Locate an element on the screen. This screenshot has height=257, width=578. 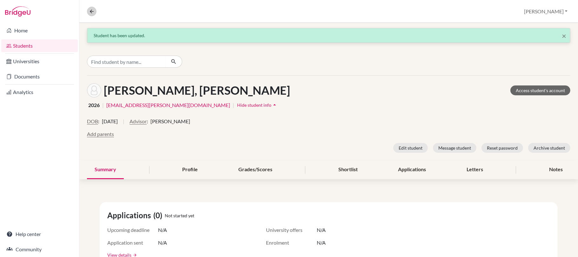
a: Access student's account is located at coordinates (540, 90).